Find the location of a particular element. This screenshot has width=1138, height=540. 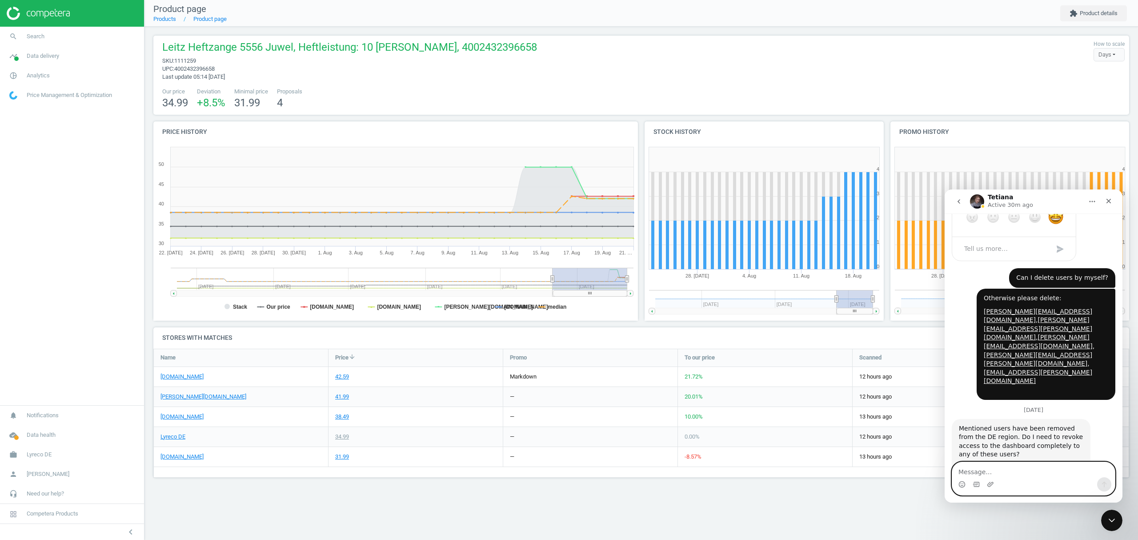

i: person is located at coordinates (13, 474).